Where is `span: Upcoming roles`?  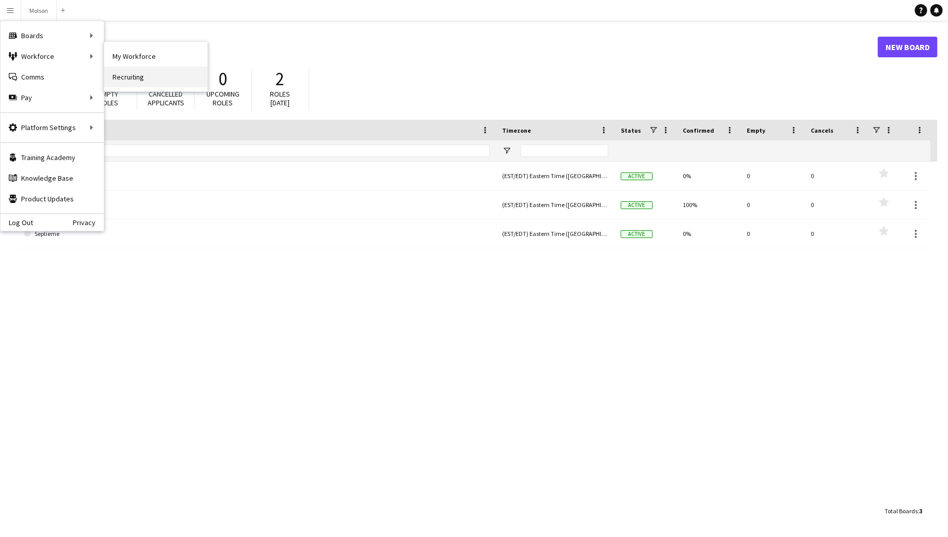 span: Upcoming roles is located at coordinates (223, 98).